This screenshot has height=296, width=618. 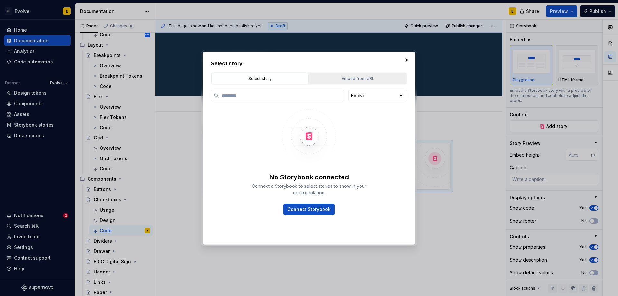 I want to click on div: Embed from URL, so click(x=358, y=79).